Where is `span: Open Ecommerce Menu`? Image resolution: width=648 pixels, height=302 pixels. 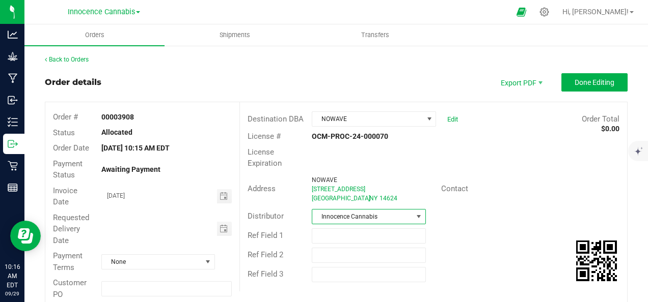
span: Open Ecommerce Menu is located at coordinates (521, 12).